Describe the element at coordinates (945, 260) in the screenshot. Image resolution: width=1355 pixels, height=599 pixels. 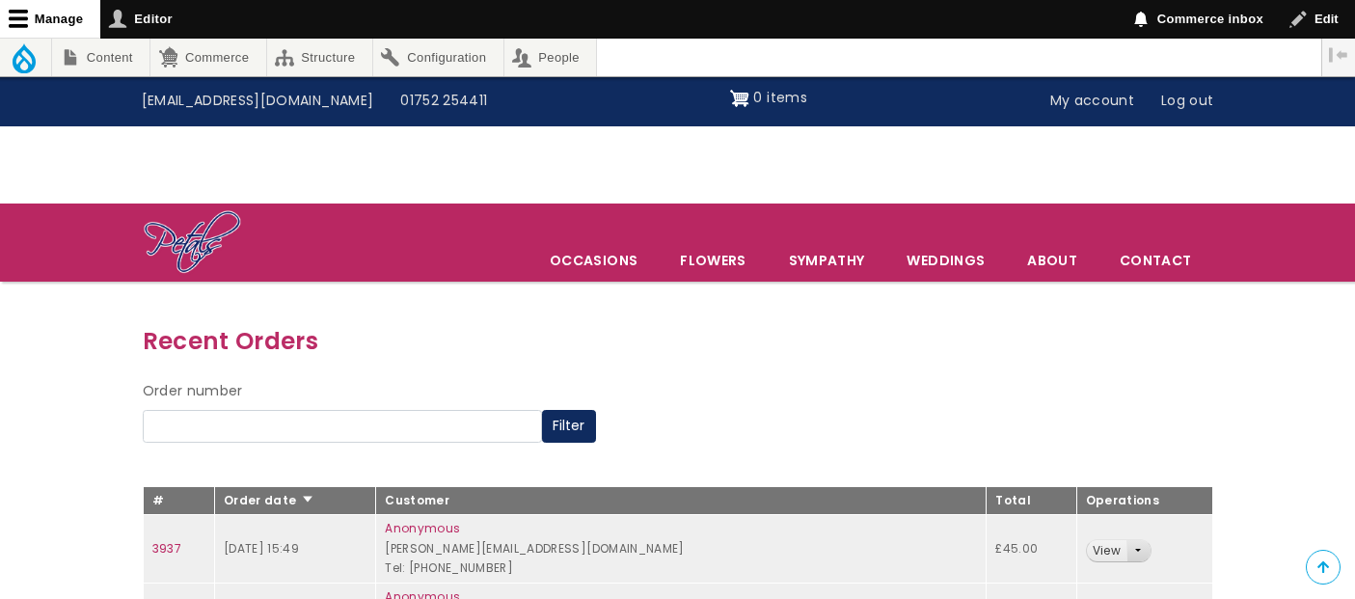
I see `span: Weddings` at that location.